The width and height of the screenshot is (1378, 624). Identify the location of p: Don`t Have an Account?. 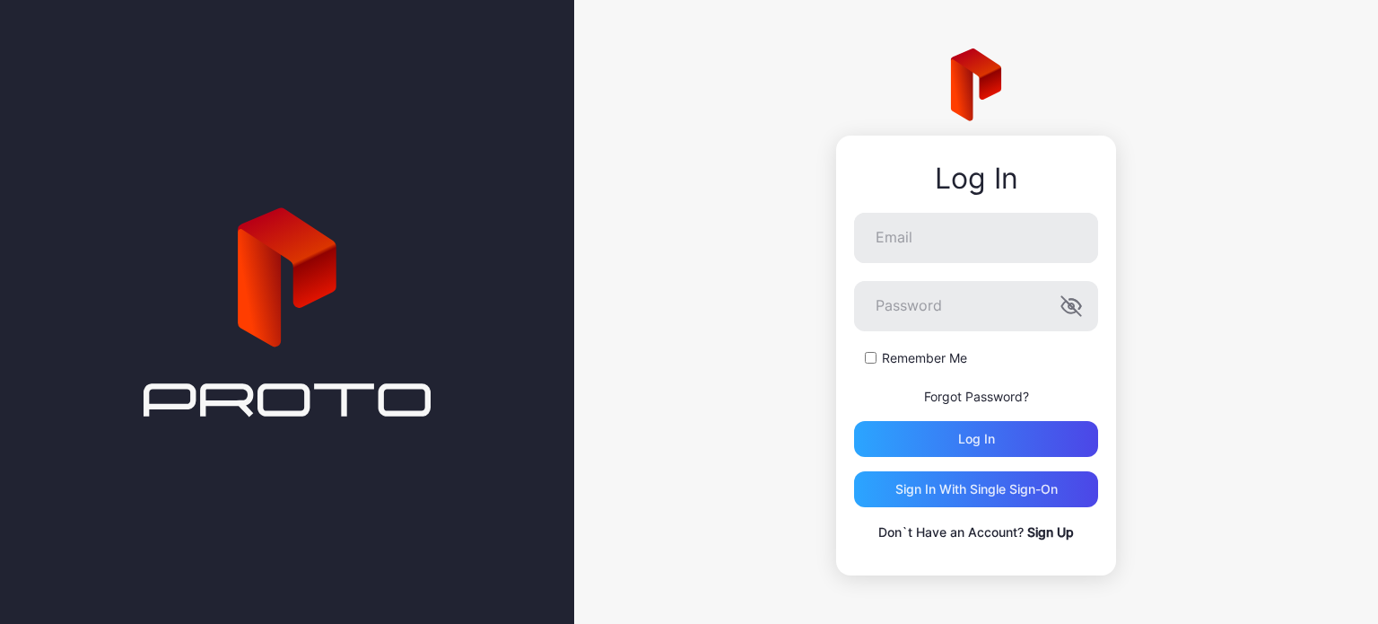
(976, 532).